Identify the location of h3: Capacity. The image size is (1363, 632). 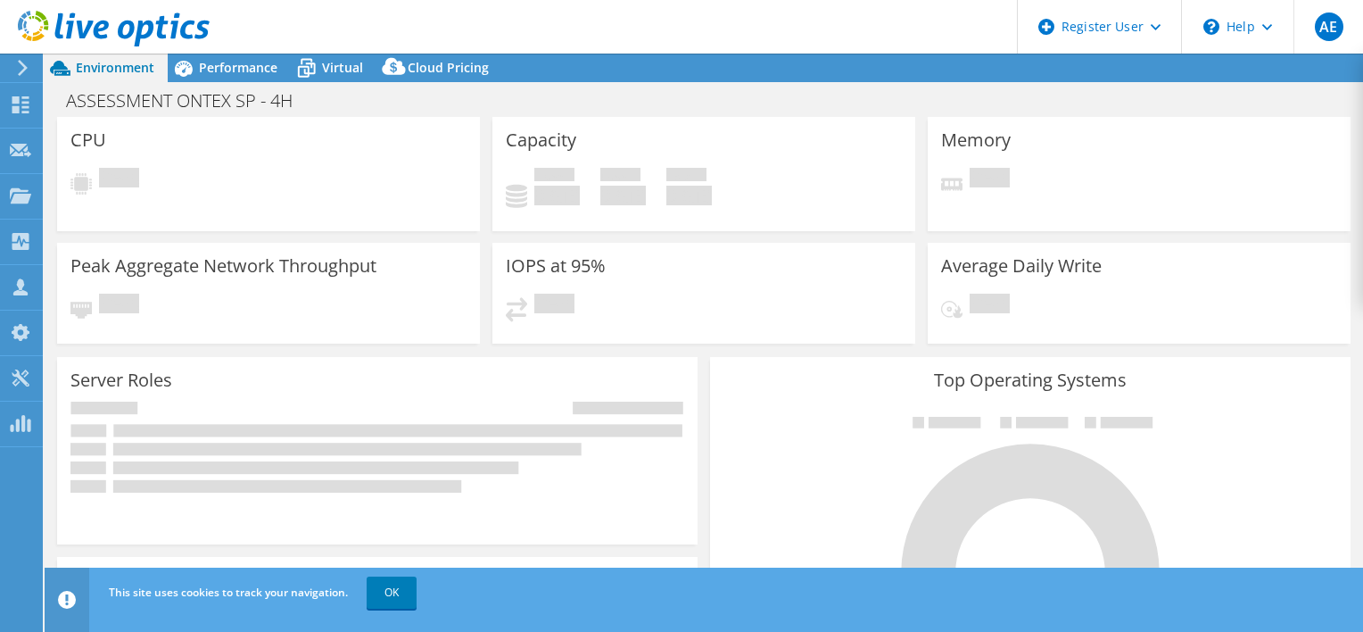
(541, 140).